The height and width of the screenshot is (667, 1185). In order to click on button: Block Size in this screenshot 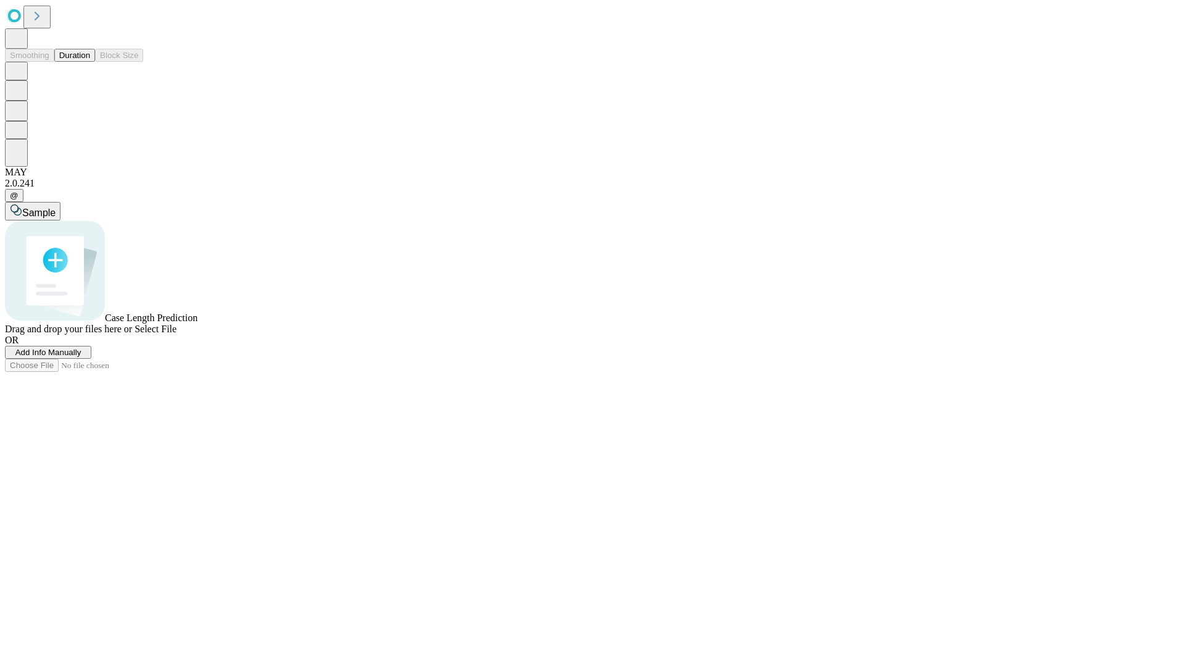, I will do `click(119, 55)`.